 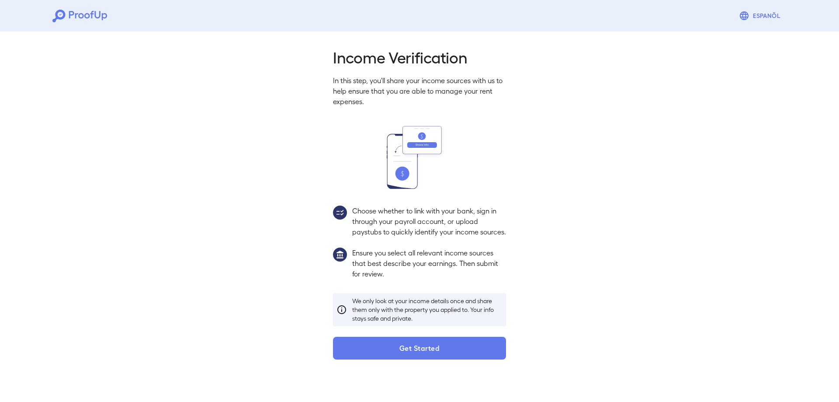 What do you see at coordinates (340, 212) in the screenshot?
I see `img: group2.svg` at bounding box center [340, 212].